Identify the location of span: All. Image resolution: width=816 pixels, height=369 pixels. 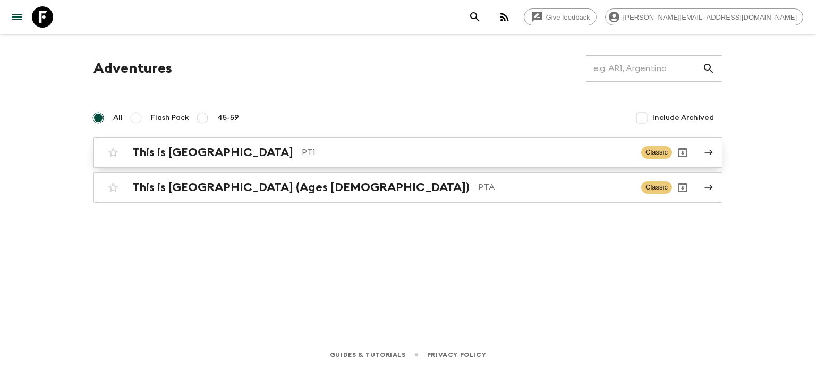
(118, 118).